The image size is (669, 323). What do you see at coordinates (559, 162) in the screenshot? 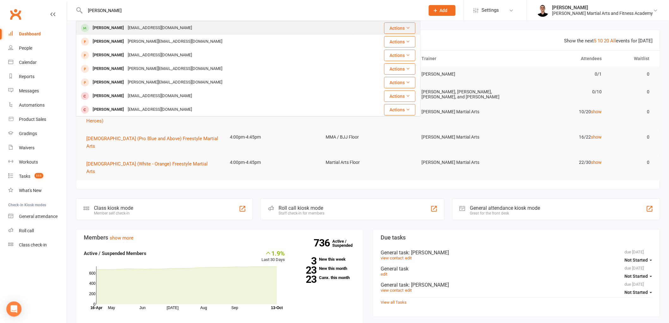
I see `td: 22/30` at bounding box center [559, 162].